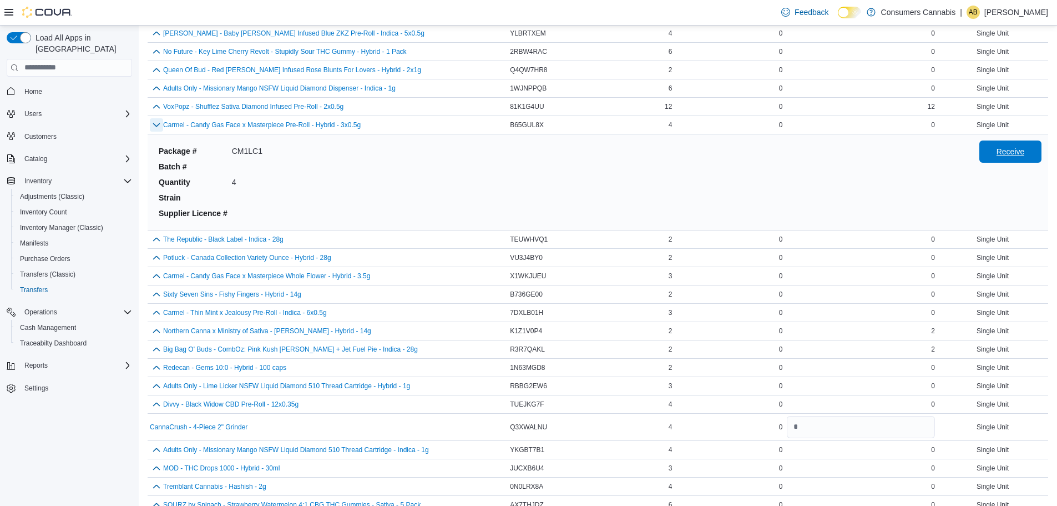 The height and width of the screenshot is (506, 1057). What do you see at coordinates (527, 367) in the screenshot?
I see `span: 1N63MGD8` at bounding box center [527, 367].